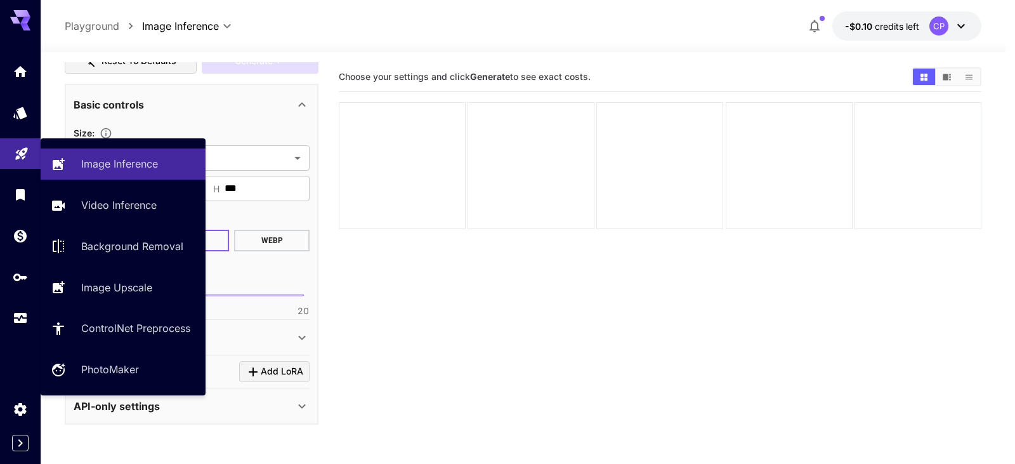 This screenshot has width=1015, height=464. What do you see at coordinates (907, 26) in the screenshot?
I see `button: -$0.10041` at bounding box center [907, 26].